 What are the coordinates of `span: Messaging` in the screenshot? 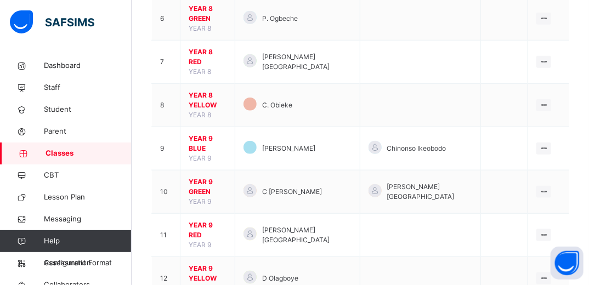 It's located at (88, 219).